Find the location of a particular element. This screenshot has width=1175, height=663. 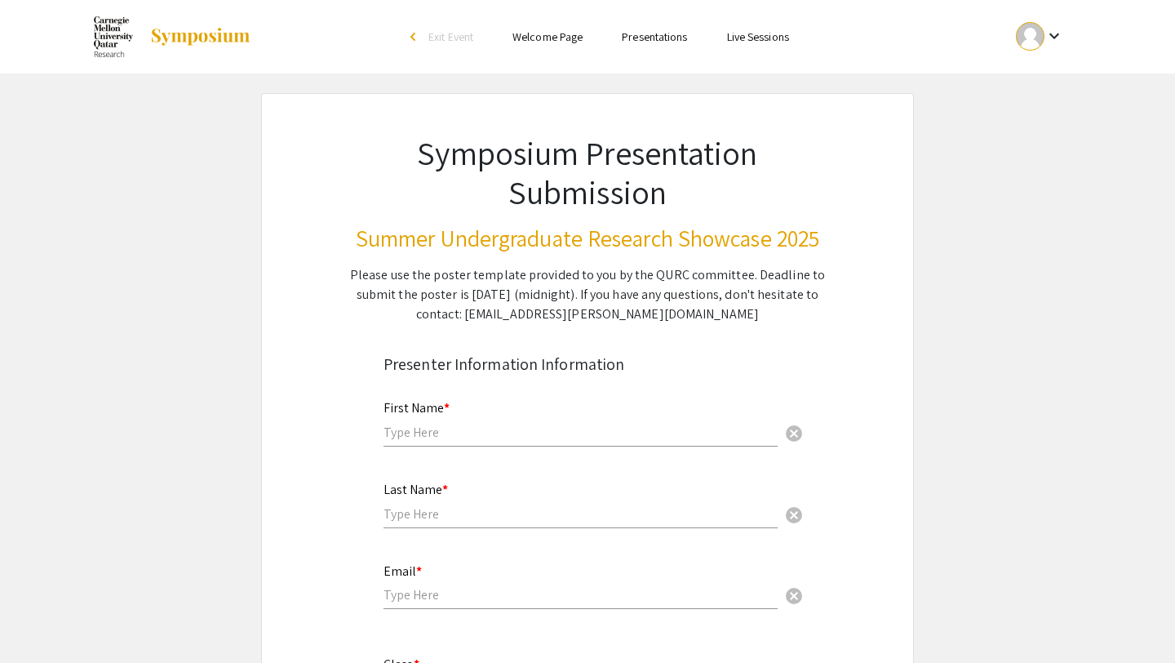

div: arrow_back_ios is located at coordinates (416, 37).